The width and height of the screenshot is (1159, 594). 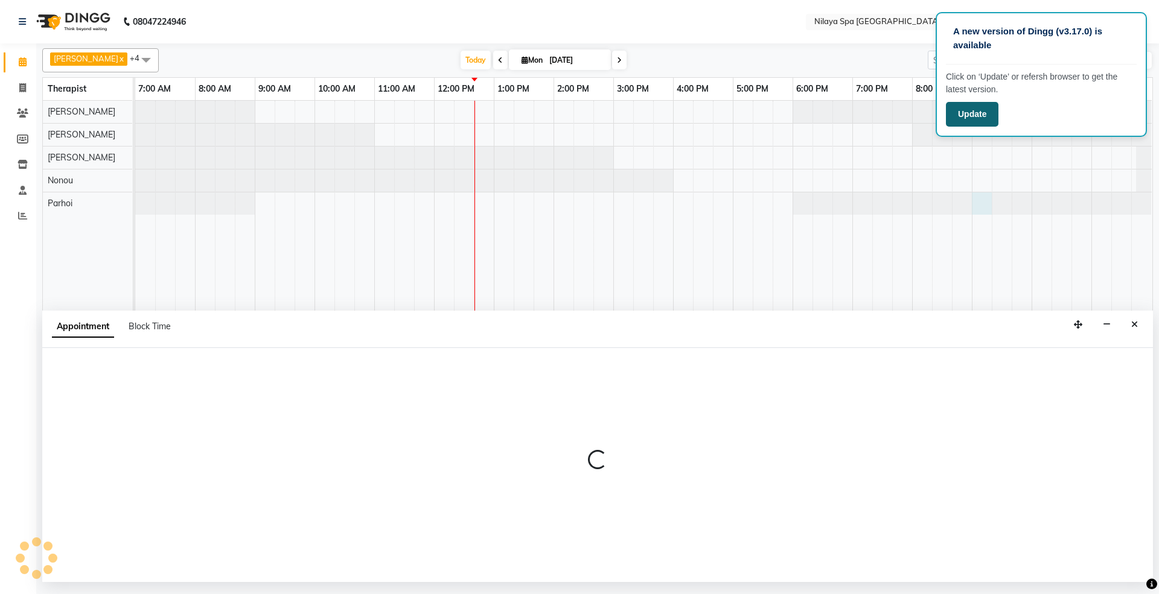 What do you see at coordinates (215, 89) in the screenshot?
I see `a: 8:00 AM` at bounding box center [215, 89].